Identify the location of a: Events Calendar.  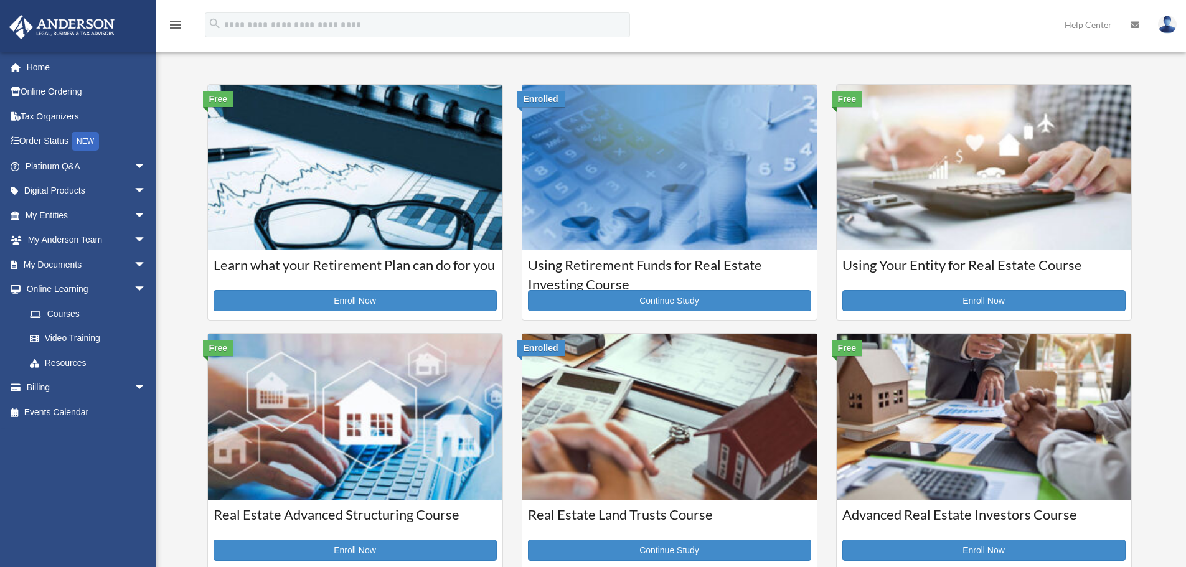
(87, 412).